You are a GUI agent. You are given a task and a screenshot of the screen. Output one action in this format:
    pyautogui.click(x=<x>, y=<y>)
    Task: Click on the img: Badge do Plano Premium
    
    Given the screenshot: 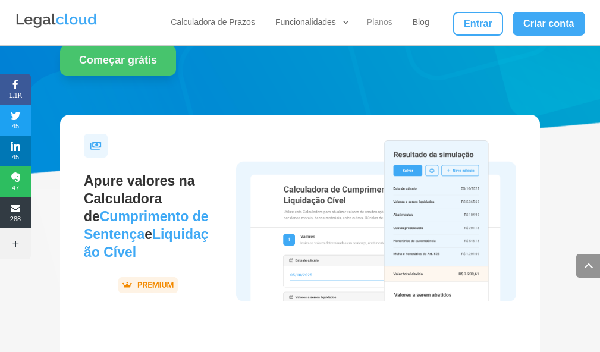 What is the action you would take?
    pyautogui.click(x=148, y=285)
    